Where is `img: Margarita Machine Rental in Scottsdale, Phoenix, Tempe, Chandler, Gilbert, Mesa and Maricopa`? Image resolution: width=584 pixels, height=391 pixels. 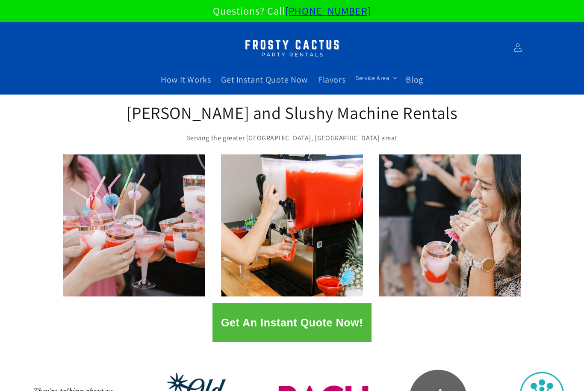
img: Margarita Machine Rental in Scottsdale, Phoenix, Tempe, Chandler, Gilbert, Mesa and Maricopa is located at coordinates (292, 47).